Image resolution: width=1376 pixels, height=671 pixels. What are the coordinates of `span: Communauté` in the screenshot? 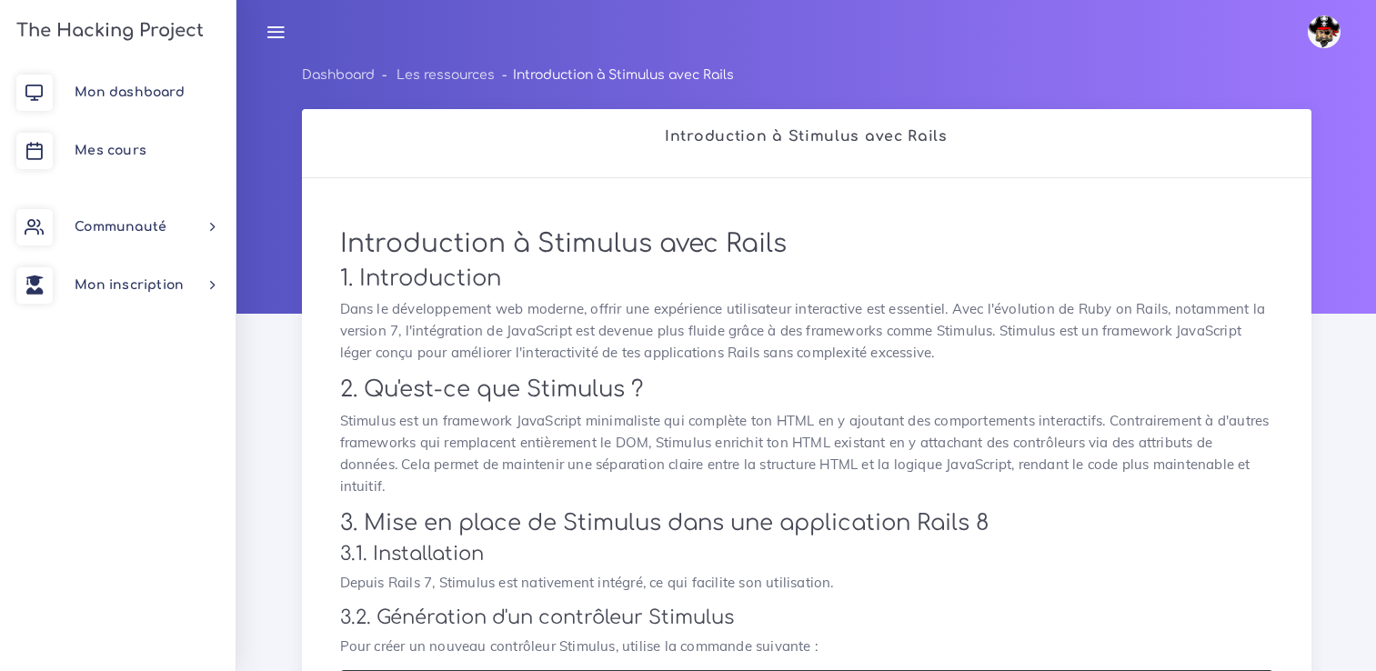 It's located at (120, 226).